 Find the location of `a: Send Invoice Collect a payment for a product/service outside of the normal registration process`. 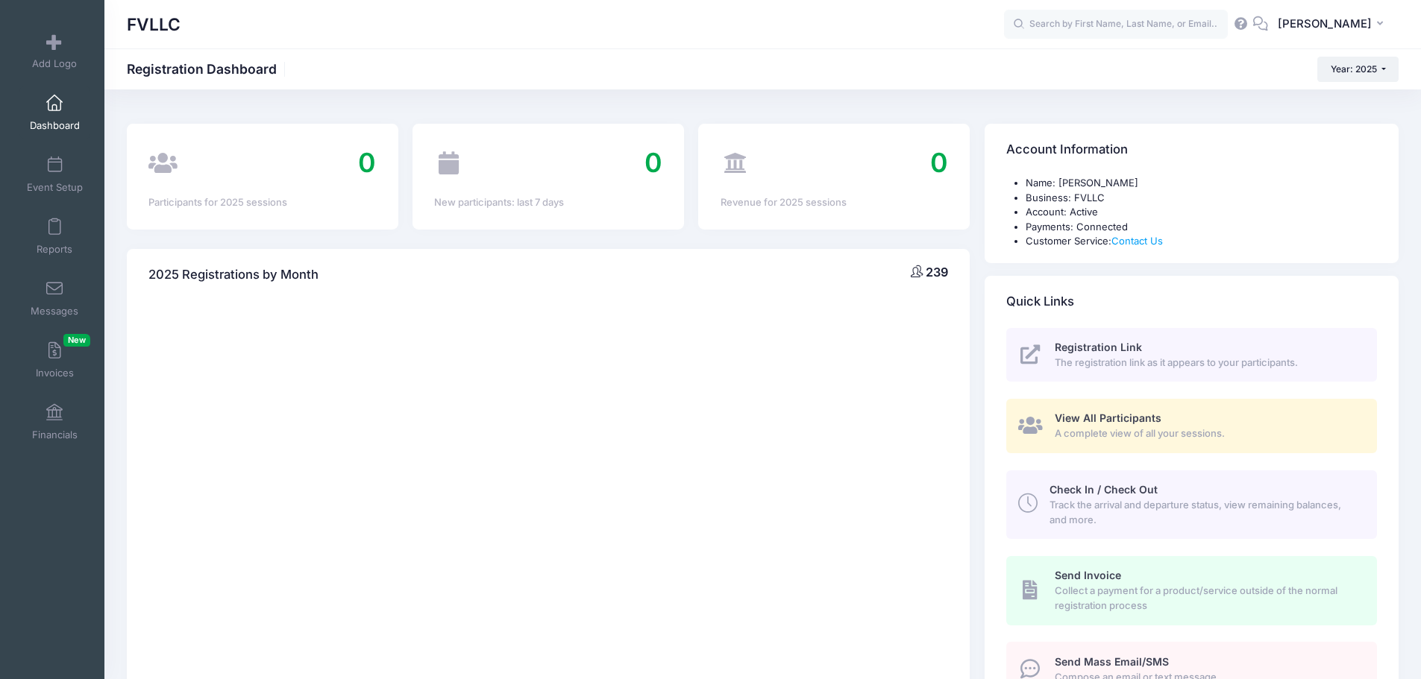

a: Send Invoice Collect a payment for a product/service outside of the normal registration process is located at coordinates (1191, 591).